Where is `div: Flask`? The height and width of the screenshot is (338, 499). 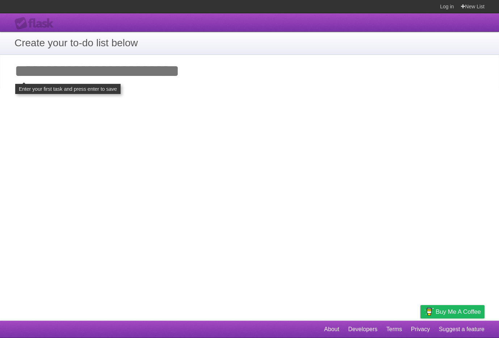
div: Flask is located at coordinates (36, 24).